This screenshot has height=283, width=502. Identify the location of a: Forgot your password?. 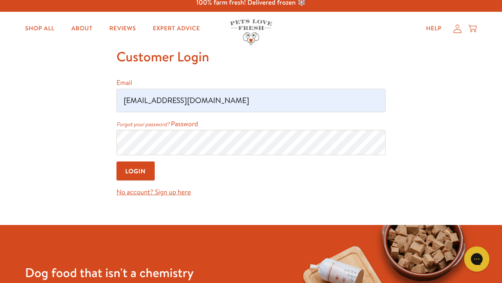
(143, 124).